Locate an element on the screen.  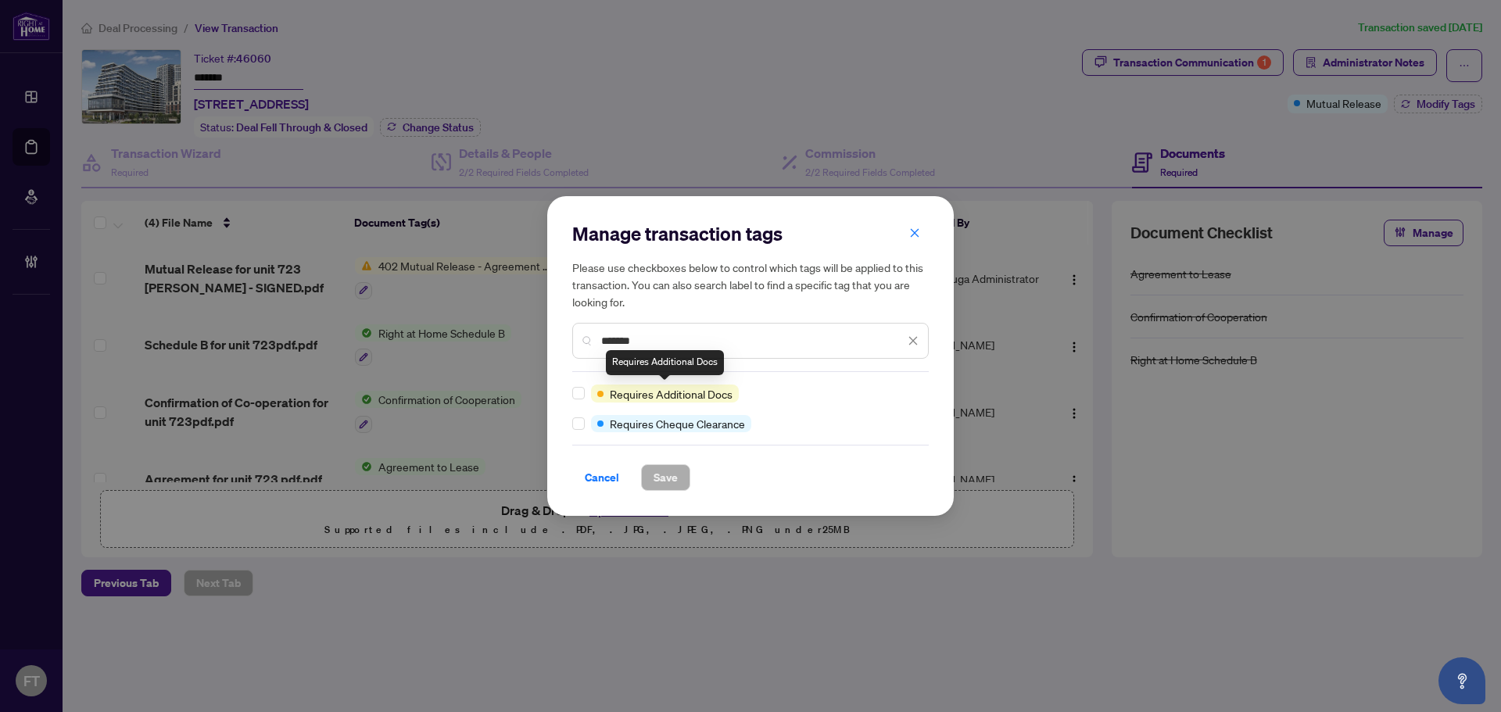
h2: Manage transaction tags is located at coordinates (750, 234).